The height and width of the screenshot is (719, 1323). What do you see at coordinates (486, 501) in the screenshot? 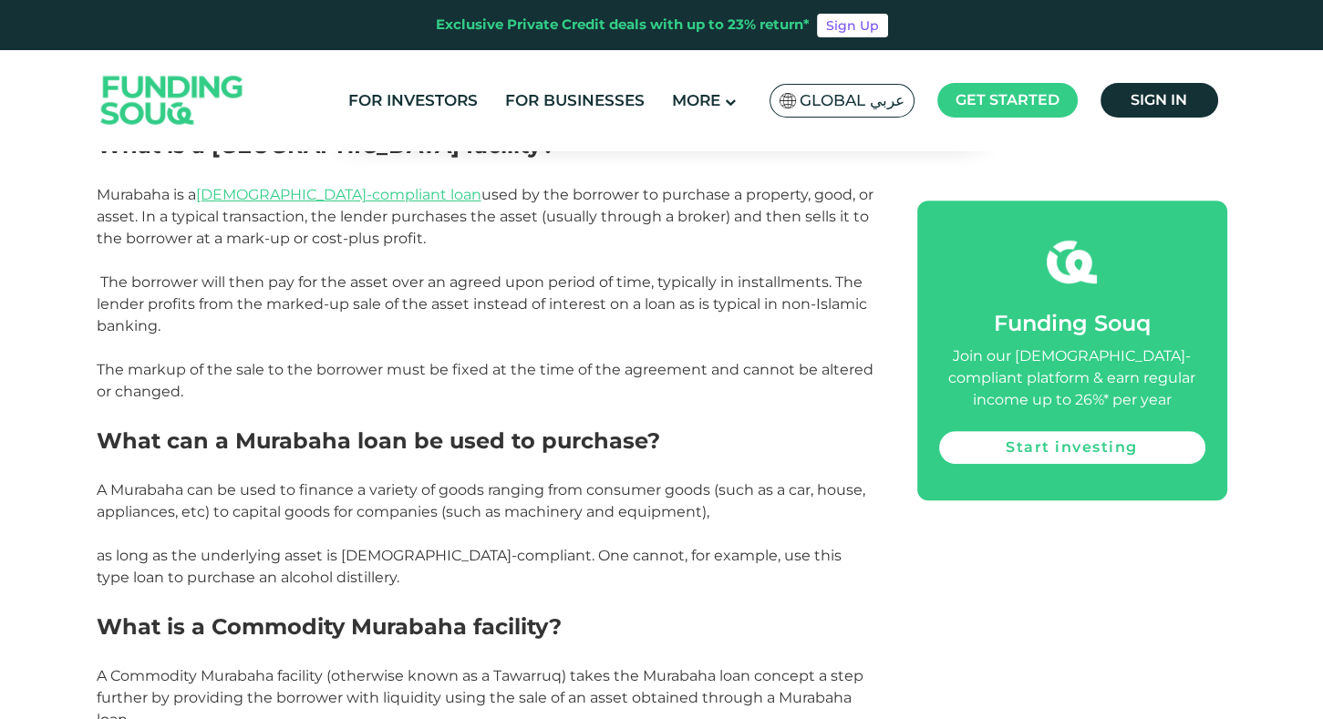
I see `p: A Murabaha can be used to finance a variety of goods ranging from consumer goods (such as a car, ...` at bounding box center [486, 501].